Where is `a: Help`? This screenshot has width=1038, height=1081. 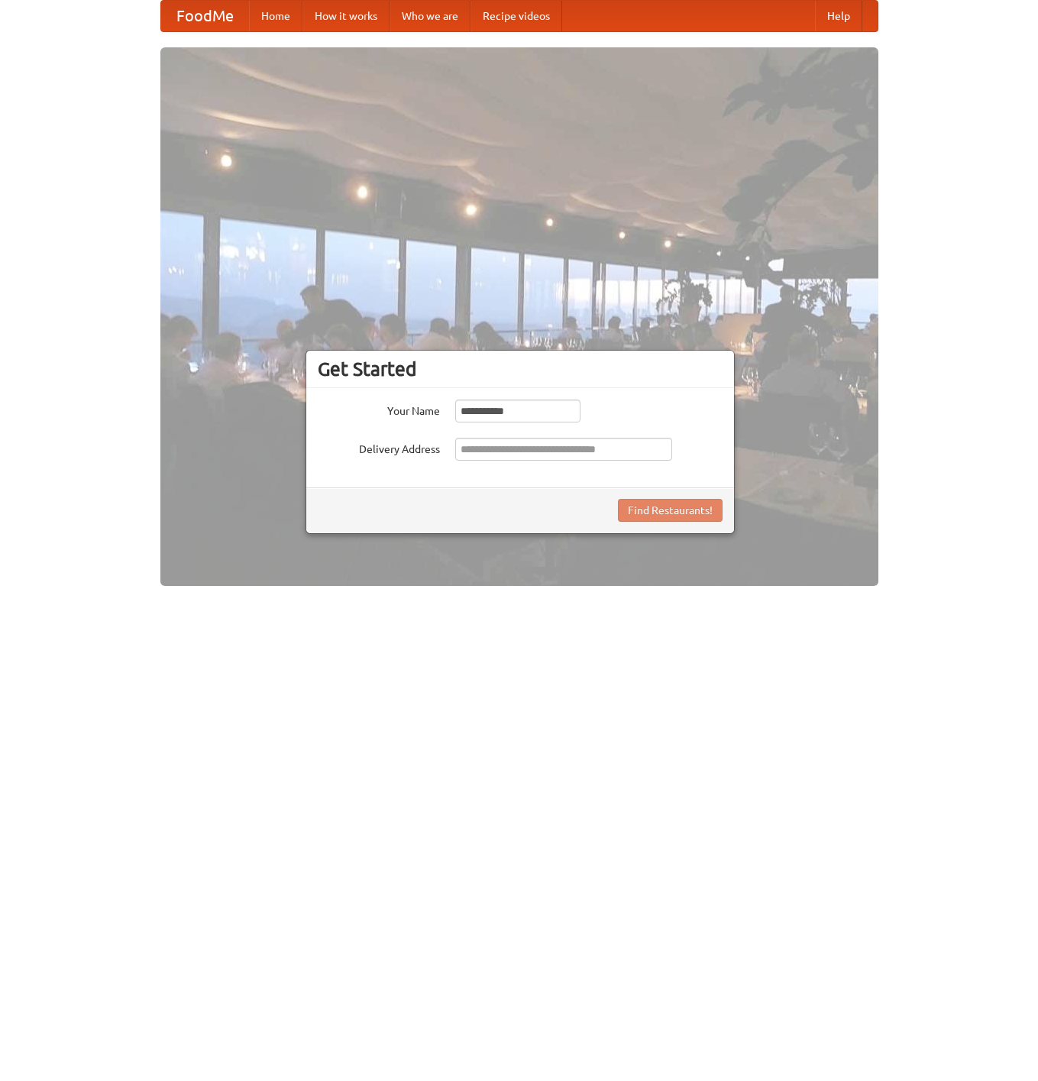 a: Help is located at coordinates (839, 16).